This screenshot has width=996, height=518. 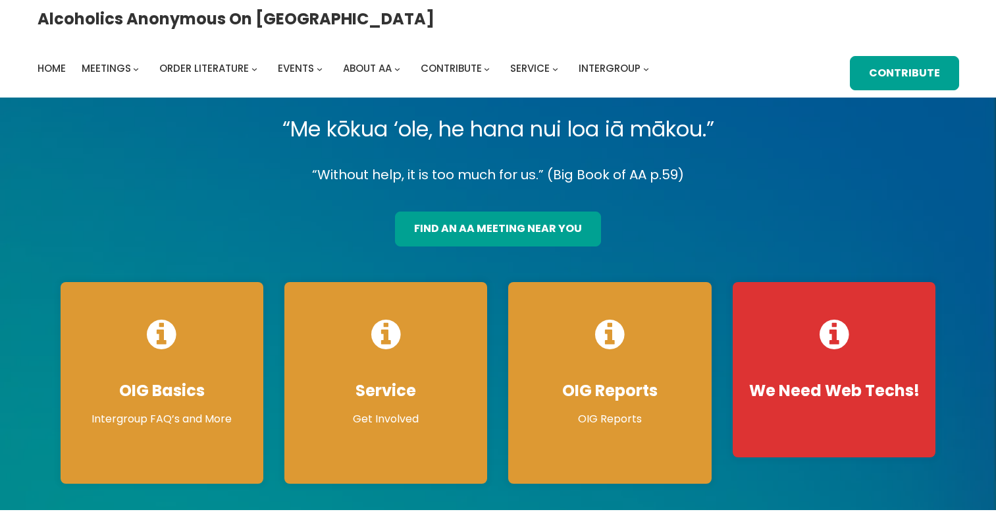 I want to click on a: Meetings, so click(x=106, y=68).